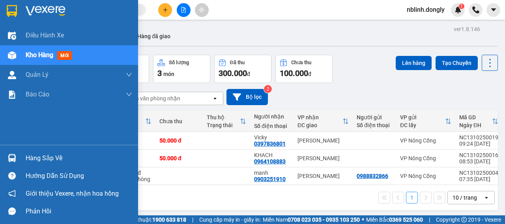  I want to click on img: solution-icon, so click(12, 95).